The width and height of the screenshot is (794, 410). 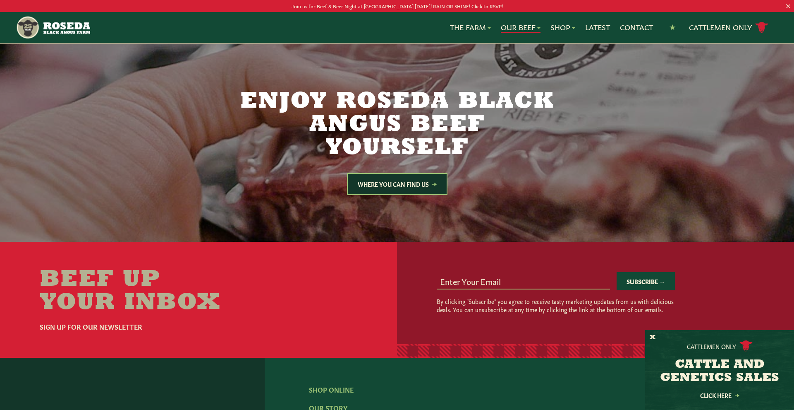 What do you see at coordinates (397, 184) in the screenshot?
I see `a: Where You Can Find Us` at bounding box center [397, 184].